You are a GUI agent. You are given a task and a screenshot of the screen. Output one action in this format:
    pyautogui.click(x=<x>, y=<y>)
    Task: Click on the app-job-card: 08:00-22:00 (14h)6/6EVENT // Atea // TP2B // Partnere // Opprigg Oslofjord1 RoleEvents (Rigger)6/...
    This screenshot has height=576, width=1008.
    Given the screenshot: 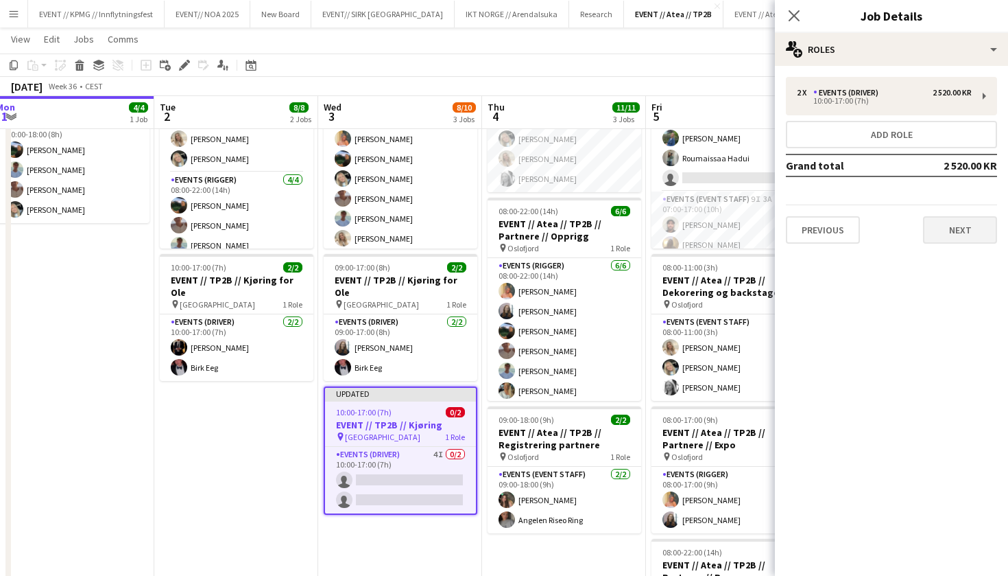 What is the action you would take?
    pyautogui.click(x=401, y=147)
    